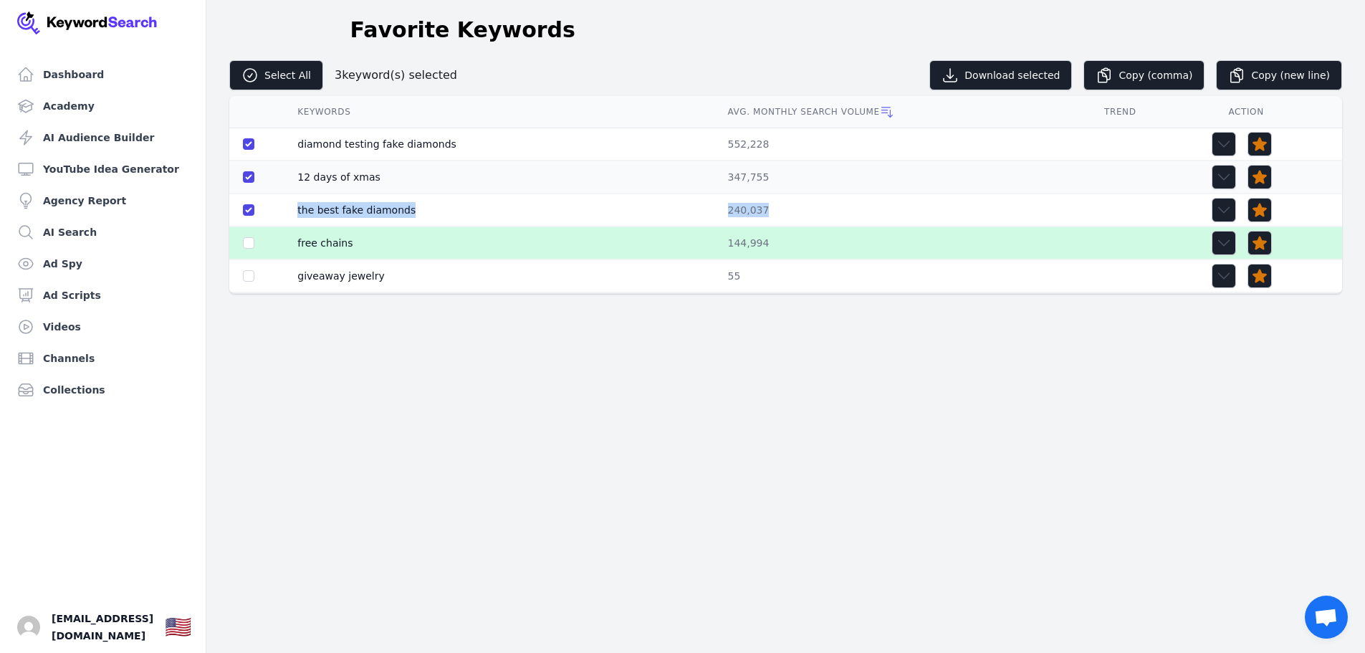  What do you see at coordinates (102, 201) in the screenshot?
I see `a: Agency Report` at bounding box center [102, 201].